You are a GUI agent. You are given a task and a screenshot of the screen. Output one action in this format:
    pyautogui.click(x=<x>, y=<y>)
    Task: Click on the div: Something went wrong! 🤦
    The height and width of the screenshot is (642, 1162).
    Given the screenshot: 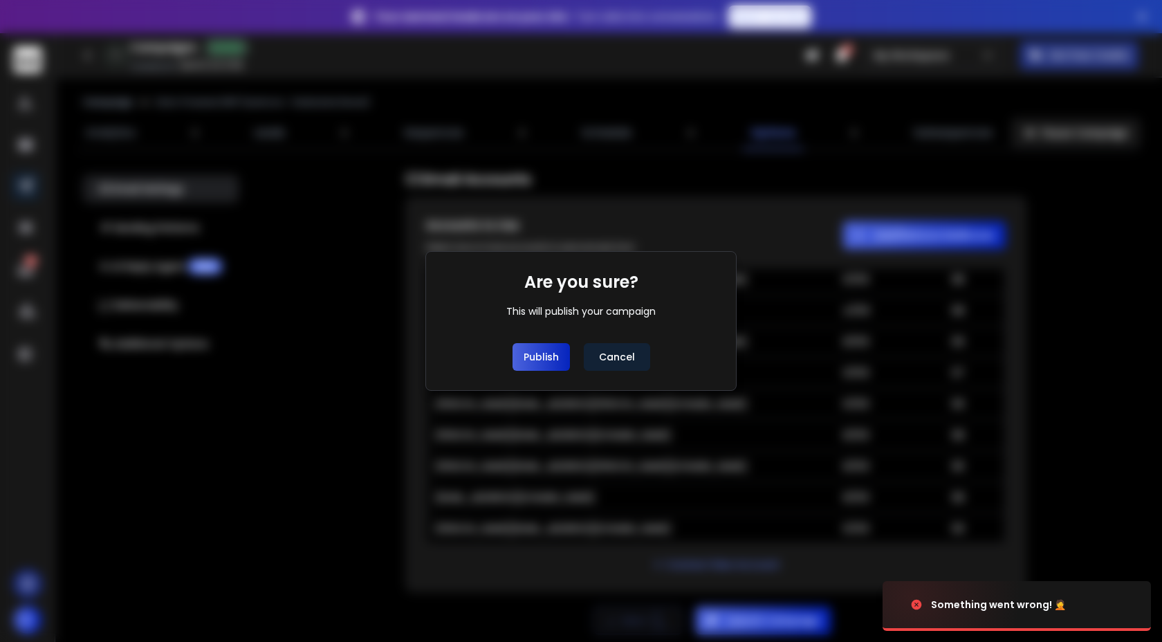 What is the action you would take?
    pyautogui.click(x=998, y=605)
    